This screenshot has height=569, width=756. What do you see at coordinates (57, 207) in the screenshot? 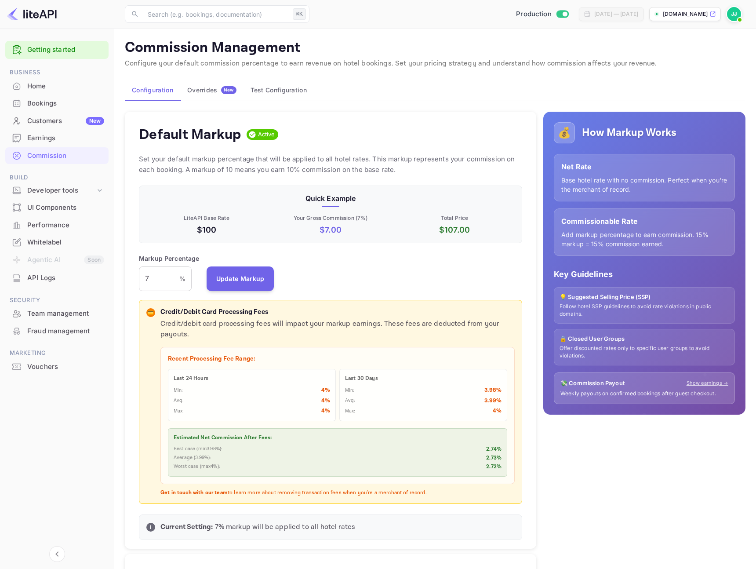
I see `a: UI Components` at bounding box center [57, 207].